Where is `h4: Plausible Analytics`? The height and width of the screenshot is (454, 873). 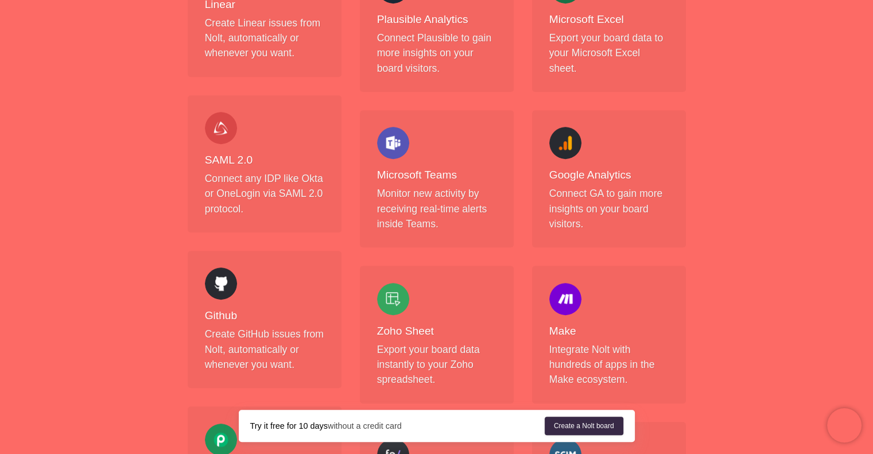
h4: Plausible Analytics is located at coordinates (437, 20).